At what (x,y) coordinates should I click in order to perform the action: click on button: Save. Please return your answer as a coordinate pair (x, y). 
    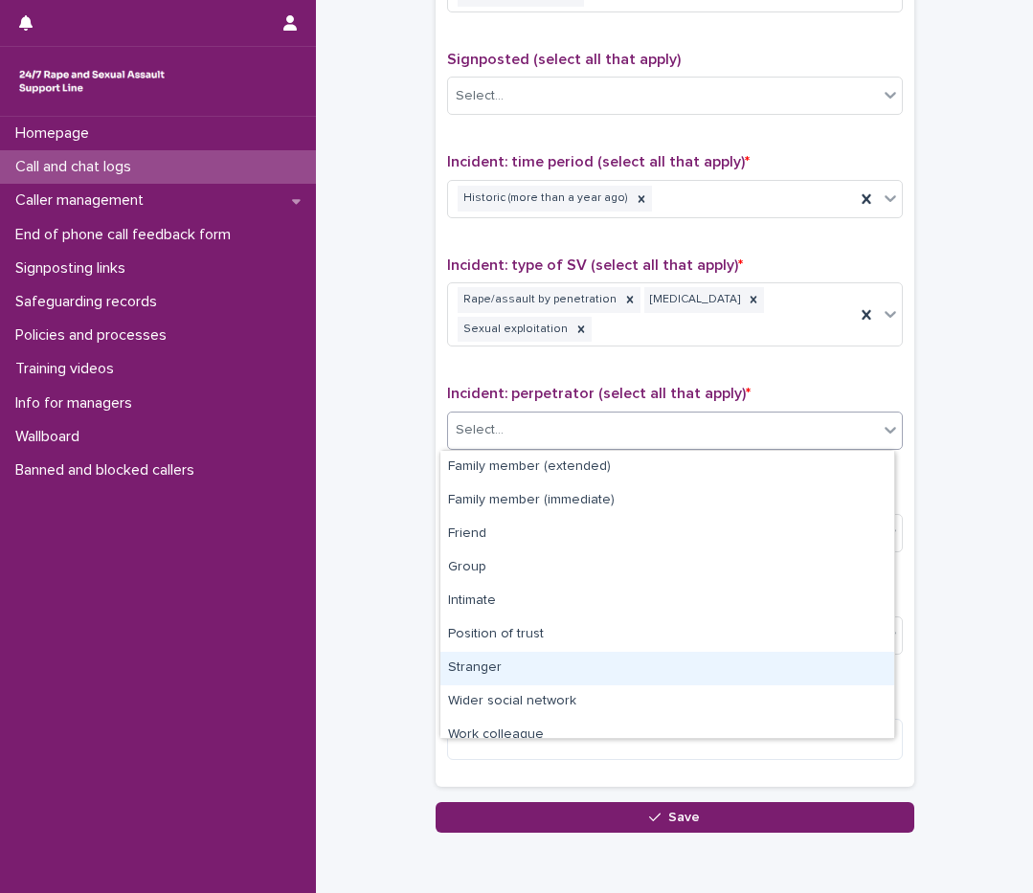
    Looking at the image, I should click on (675, 817).